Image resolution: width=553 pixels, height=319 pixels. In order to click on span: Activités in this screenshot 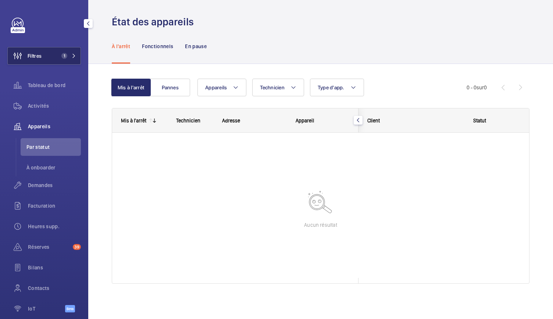, I will do `click(54, 106)`.